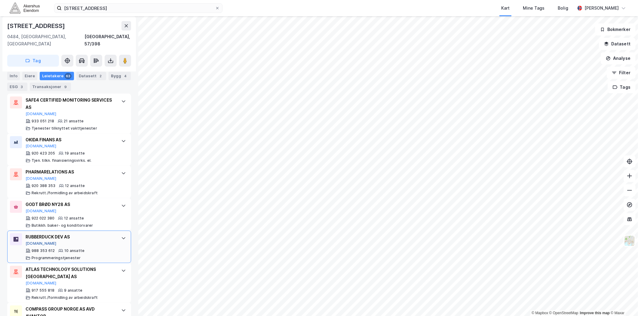  What do you see at coordinates (623, 302) in the screenshot?
I see `div: Kontrollprogram for chat` at bounding box center [623, 302].